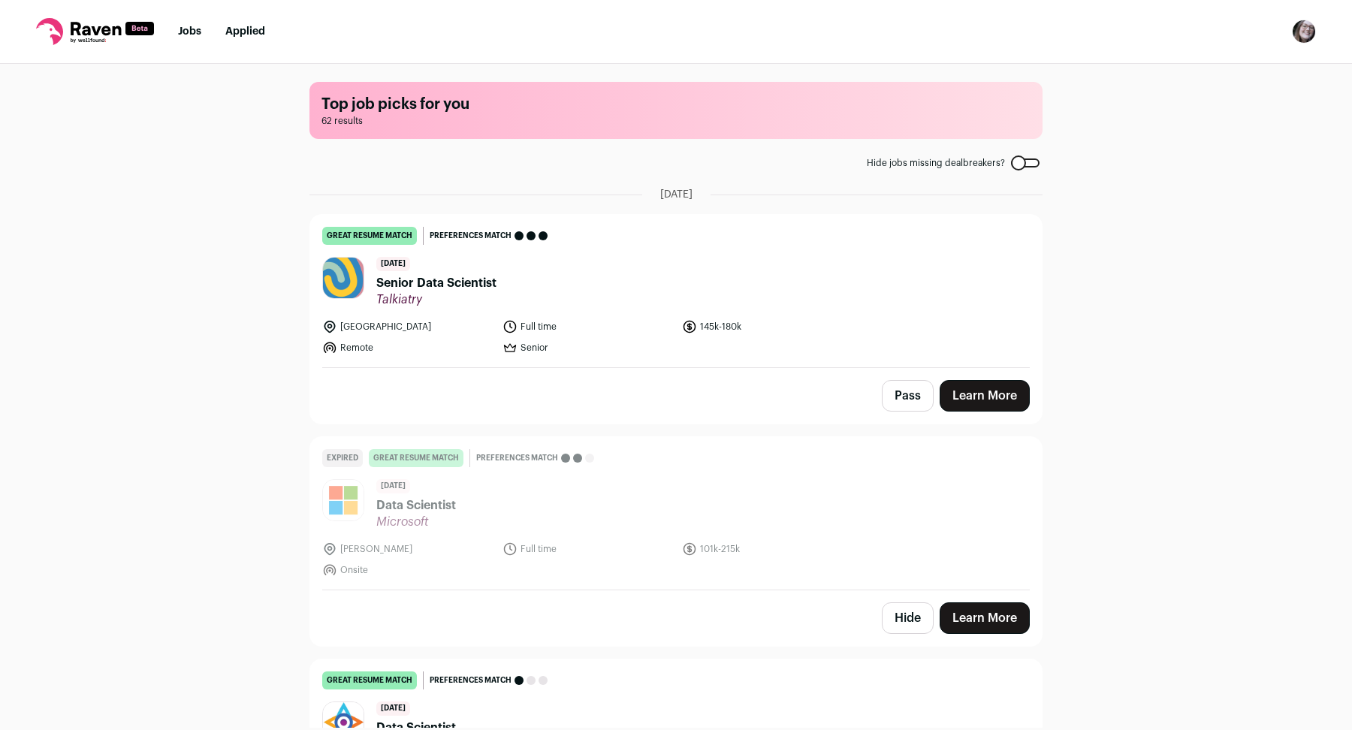 This screenshot has width=1352, height=730. Describe the element at coordinates (436, 283) in the screenshot. I see `span: Senior Data Scientist` at that location.